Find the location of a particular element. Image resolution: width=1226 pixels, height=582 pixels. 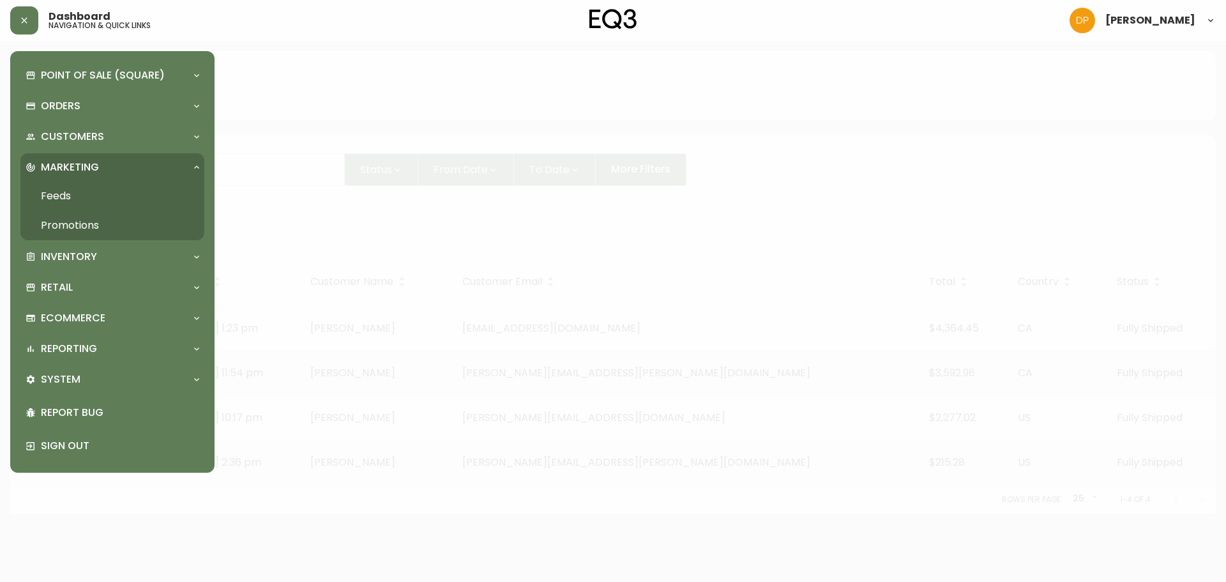

span: Dashboard is located at coordinates (79, 17).